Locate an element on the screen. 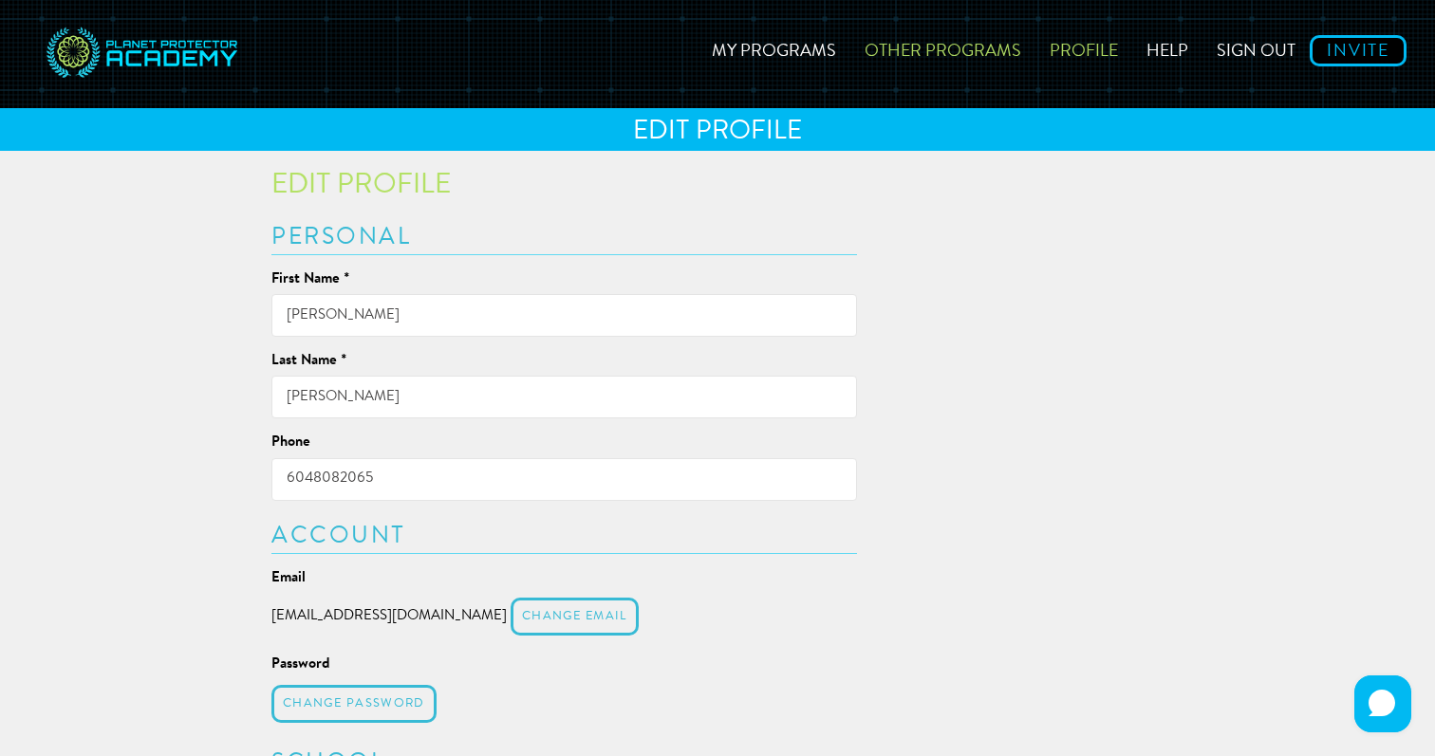 Image resolution: width=1435 pixels, height=756 pixels. input: Doe is located at coordinates (564, 397).